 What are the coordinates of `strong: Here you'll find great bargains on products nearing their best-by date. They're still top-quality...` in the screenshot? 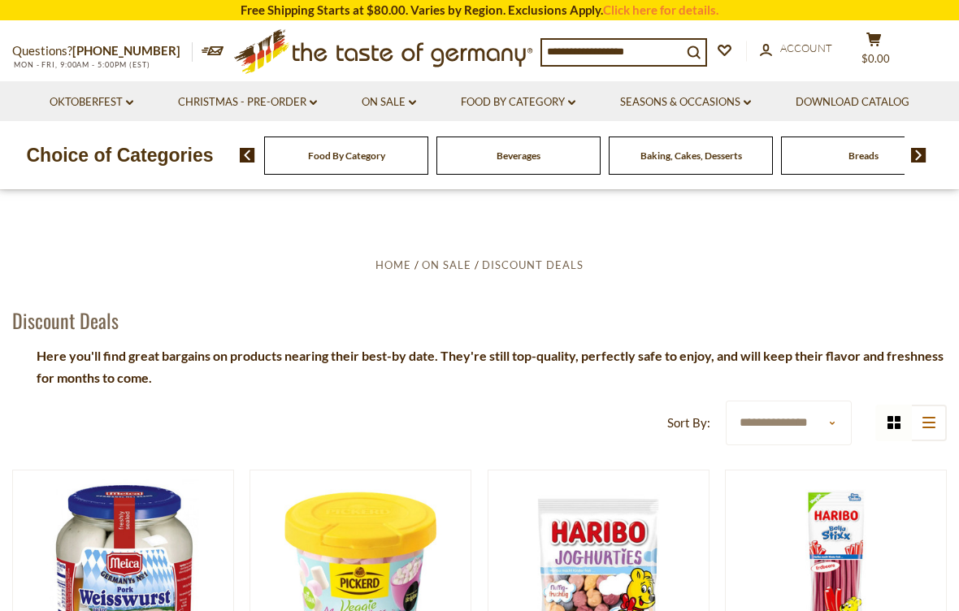 It's located at (490, 367).